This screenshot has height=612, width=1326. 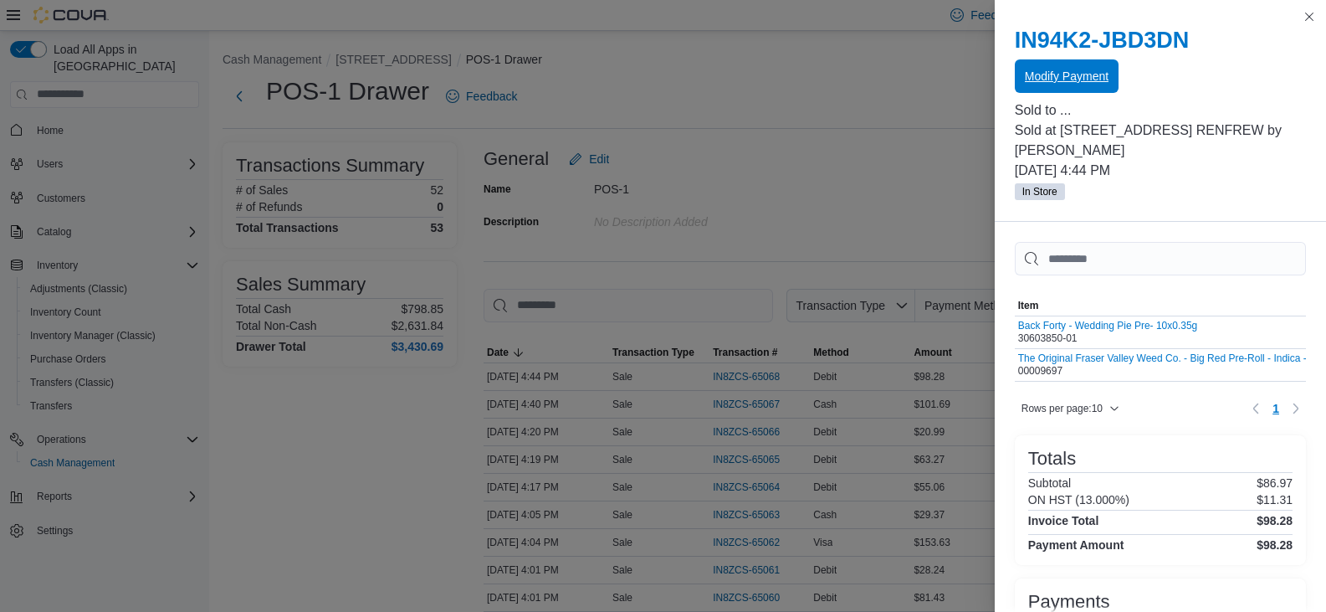 I want to click on span: Modify Payment, so click(x=1067, y=76).